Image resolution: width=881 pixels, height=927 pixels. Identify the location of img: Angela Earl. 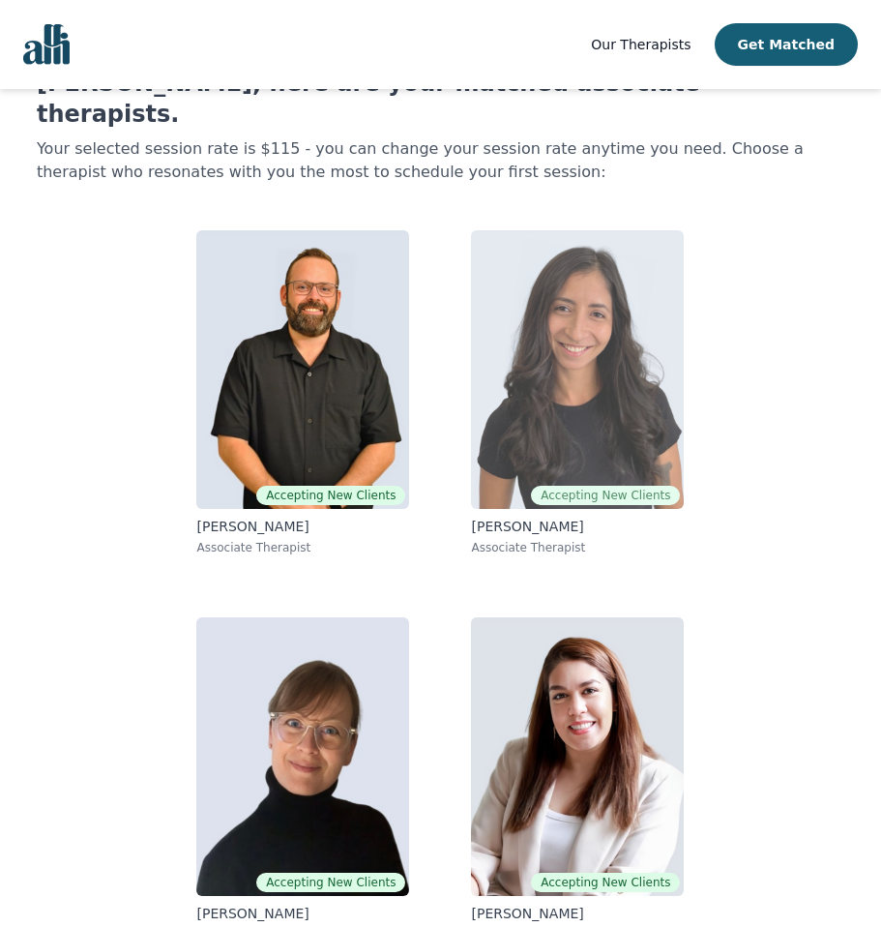
(303, 757).